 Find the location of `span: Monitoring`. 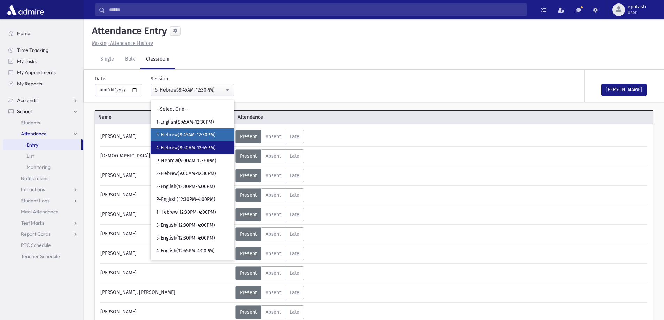

span: Monitoring is located at coordinates (38, 167).